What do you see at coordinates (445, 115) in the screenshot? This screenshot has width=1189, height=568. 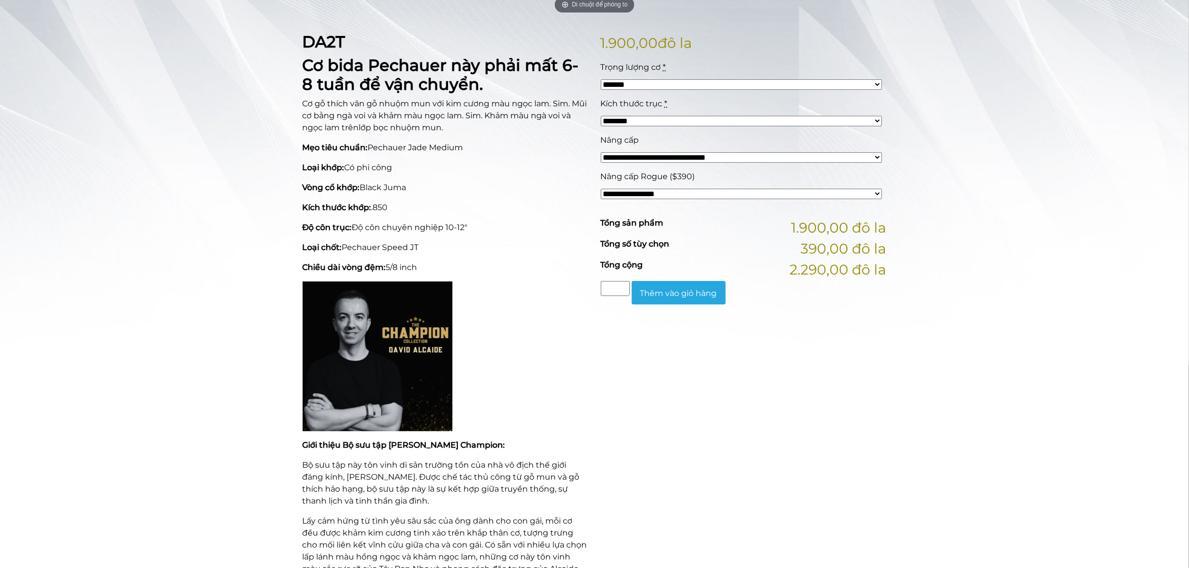 I see `font: Cơ gỗ thích vân gỗ nhuộm mun với kim cương màu ngọc lam. Sim. Mũi cơ bằng ngà voi và khảm màu ngọ...` at bounding box center [445, 115].